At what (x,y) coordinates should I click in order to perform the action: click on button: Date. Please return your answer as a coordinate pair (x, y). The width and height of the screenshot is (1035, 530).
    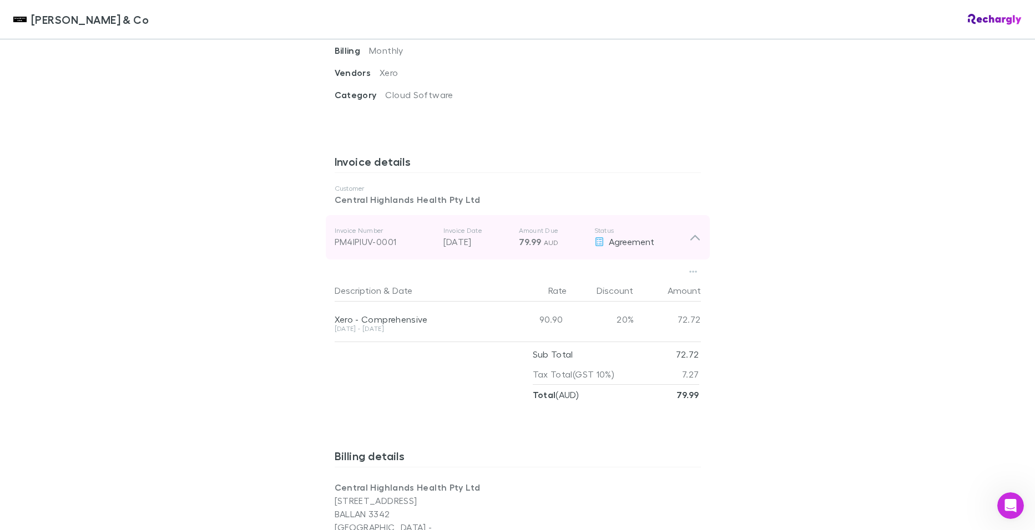
    Looking at the image, I should click on (402, 291).